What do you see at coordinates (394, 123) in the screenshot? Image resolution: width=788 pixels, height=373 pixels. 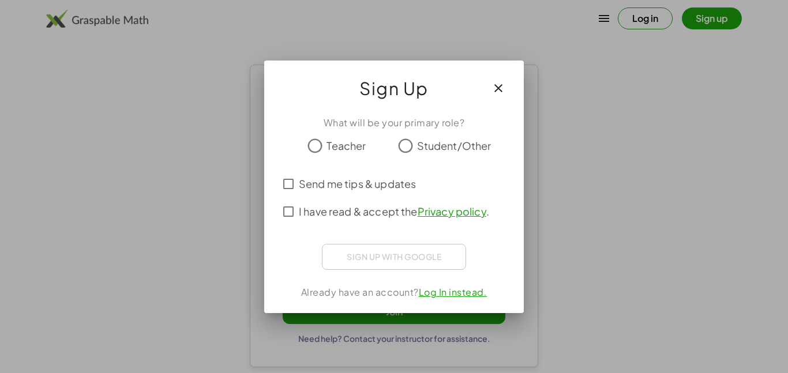 I see `div: What will be your primary role?` at bounding box center [394, 123].